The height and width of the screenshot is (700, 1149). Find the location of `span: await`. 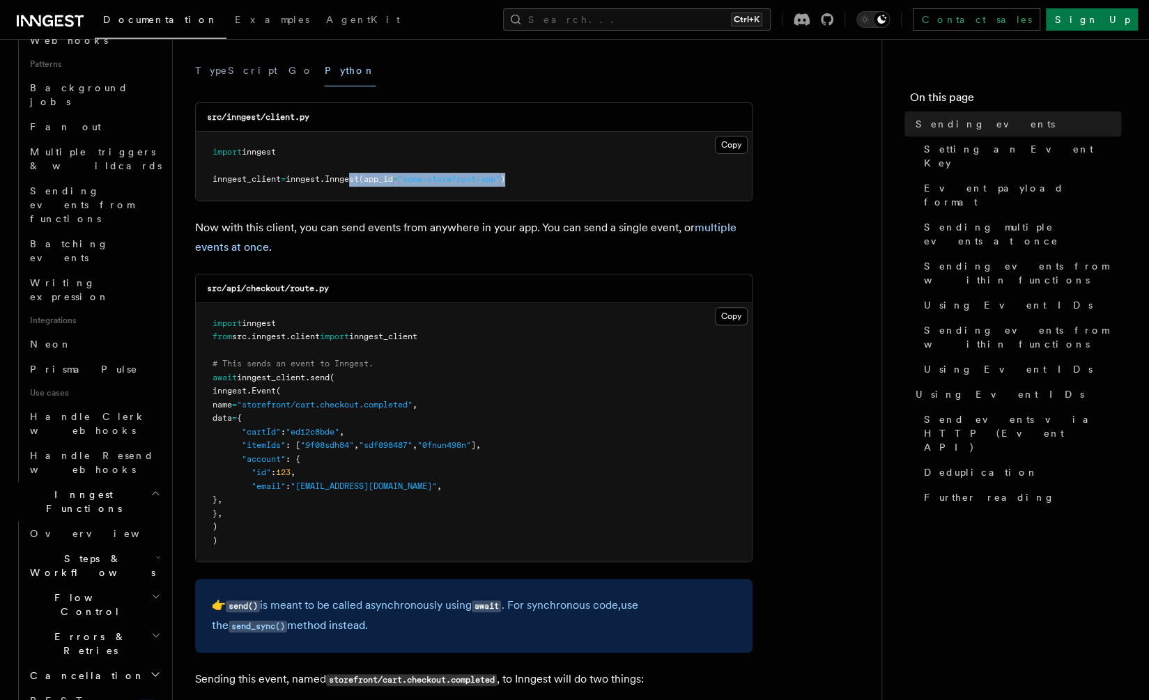

span: await is located at coordinates (224, 378).